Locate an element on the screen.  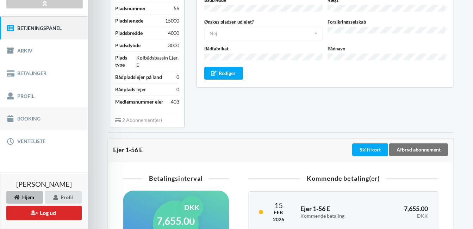
div: Skift kort is located at coordinates (370, 150).